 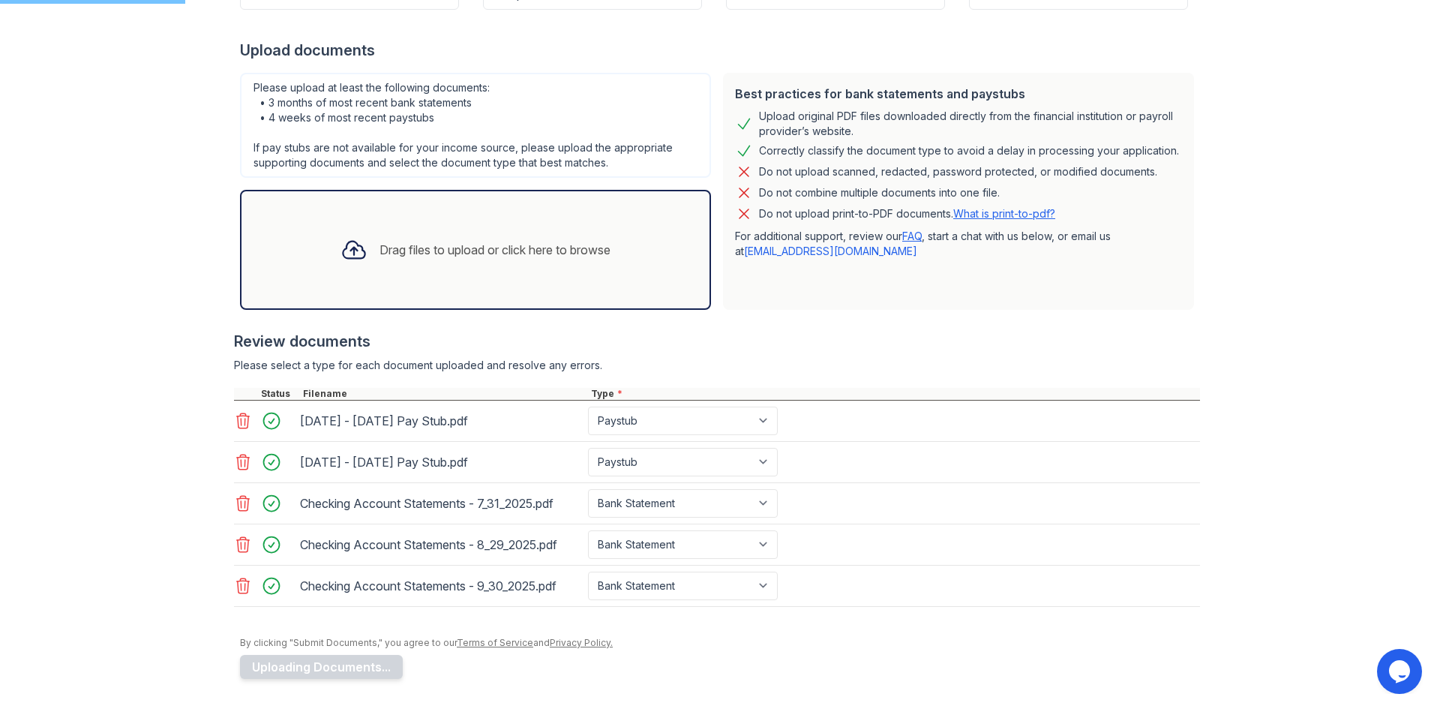 I want to click on a: Privacy Policy., so click(x=581, y=642).